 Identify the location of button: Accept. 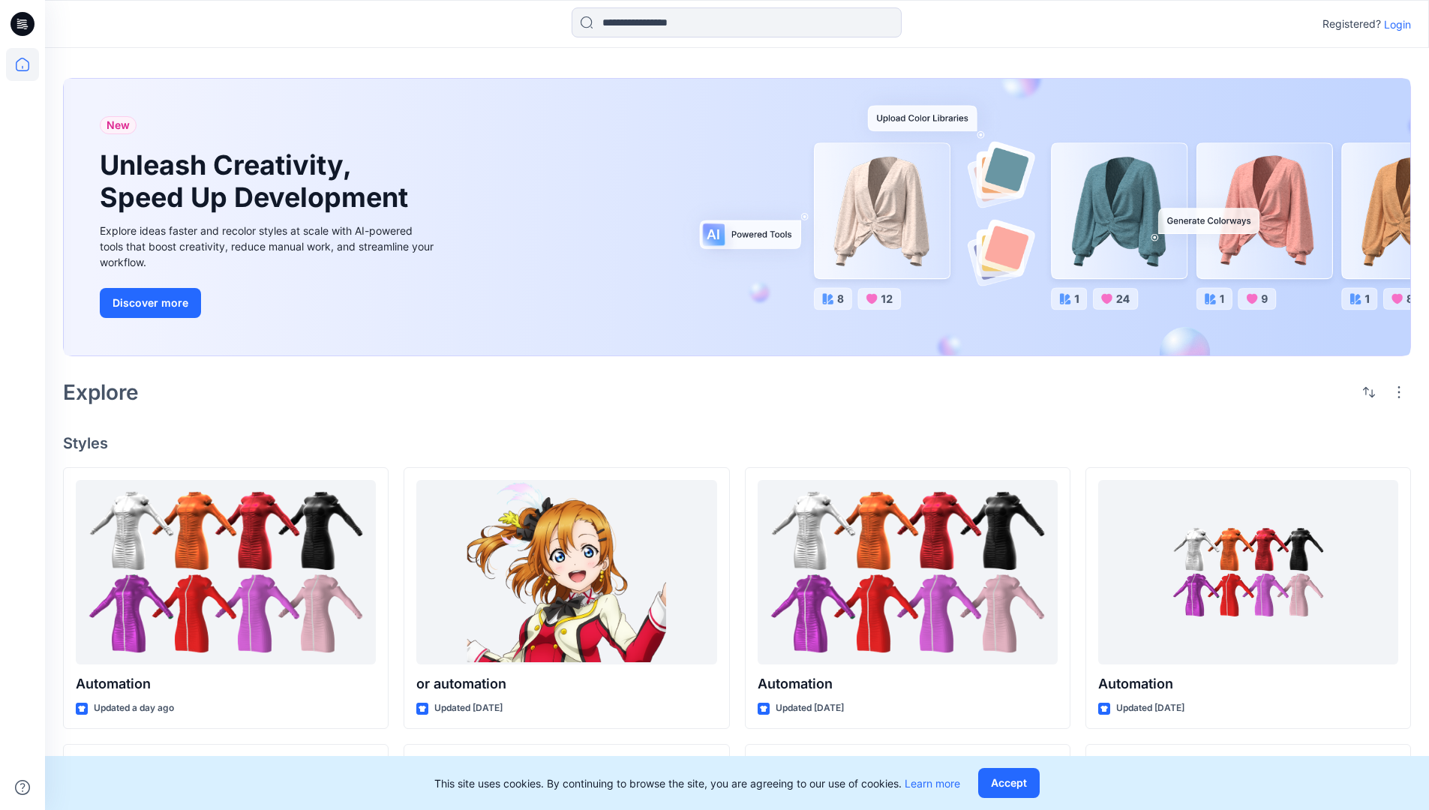
(1009, 783).